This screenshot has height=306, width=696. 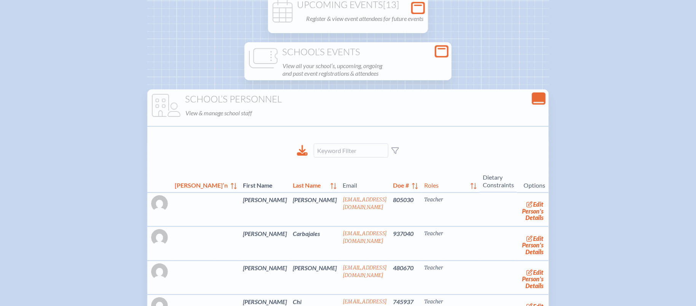 I want to click on p: View & manage school staff, so click(x=365, y=113).